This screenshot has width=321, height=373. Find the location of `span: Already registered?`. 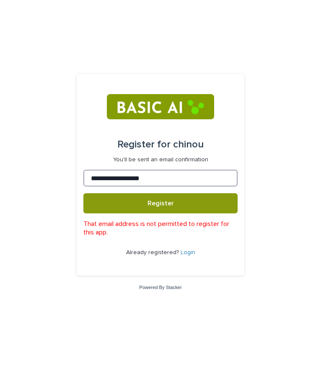

span: Already registered? is located at coordinates (154, 252).